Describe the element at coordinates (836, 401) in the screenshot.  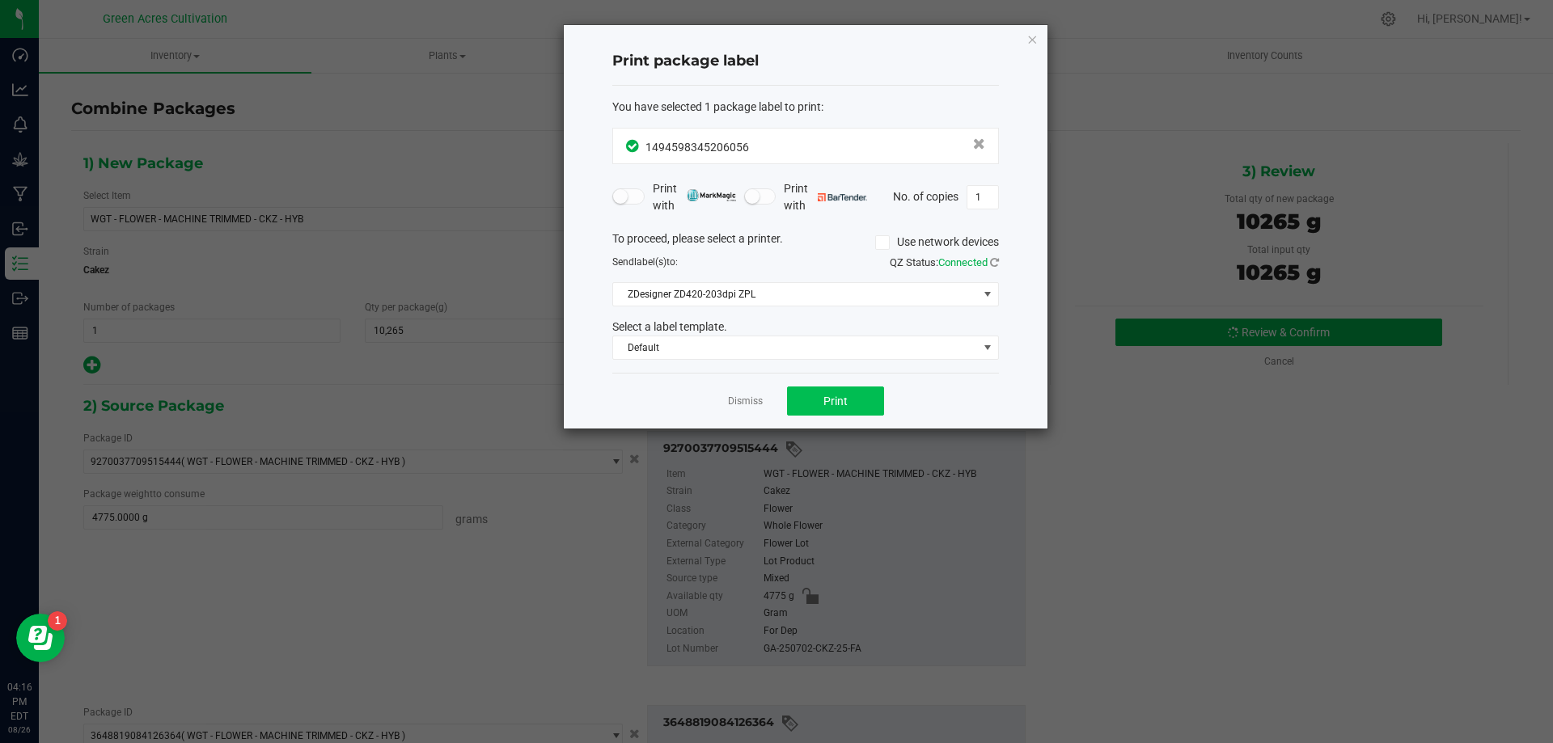
I see `button: Print` at that location.